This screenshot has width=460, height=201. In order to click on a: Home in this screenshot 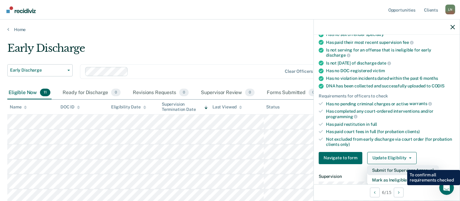, I will do `click(230, 30)`.